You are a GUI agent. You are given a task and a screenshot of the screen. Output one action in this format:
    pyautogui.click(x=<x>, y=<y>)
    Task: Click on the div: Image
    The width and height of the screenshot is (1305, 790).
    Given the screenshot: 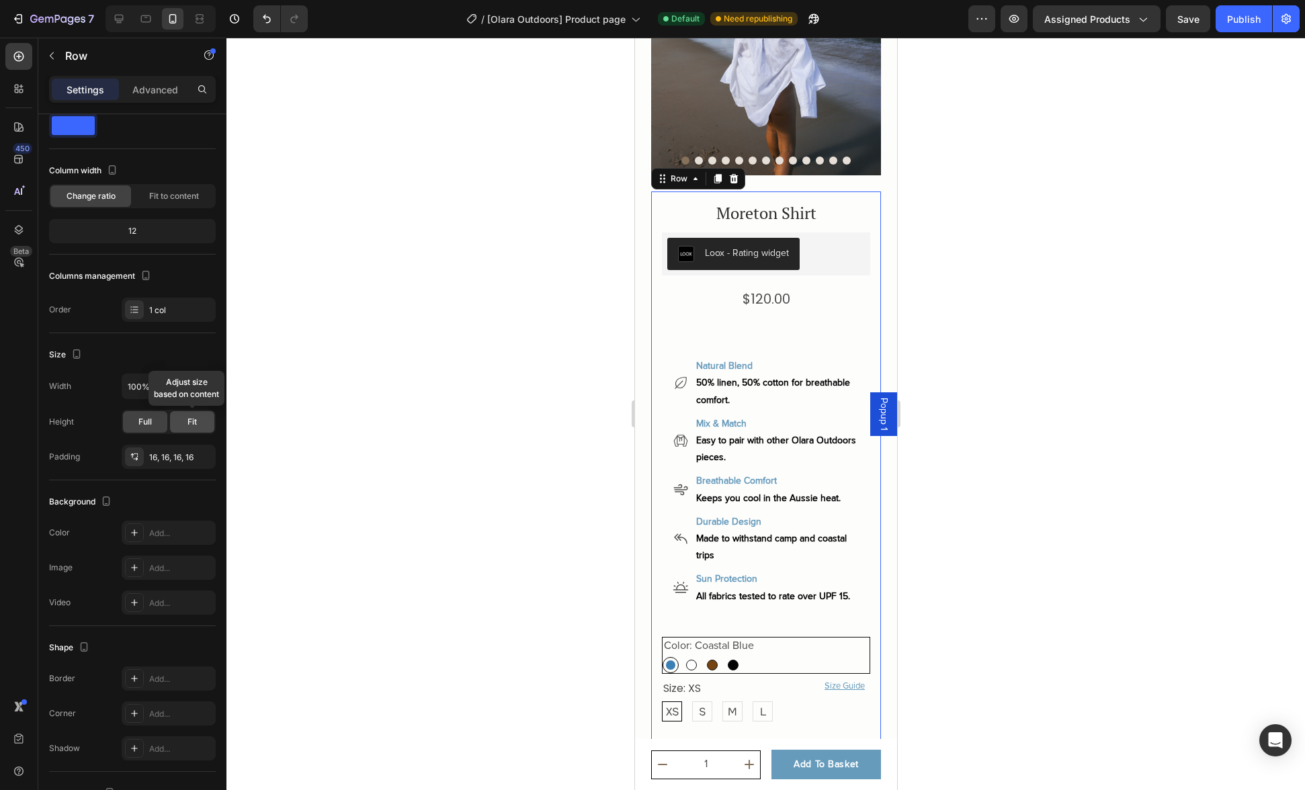 What is the action you would take?
    pyautogui.click(x=60, y=568)
    